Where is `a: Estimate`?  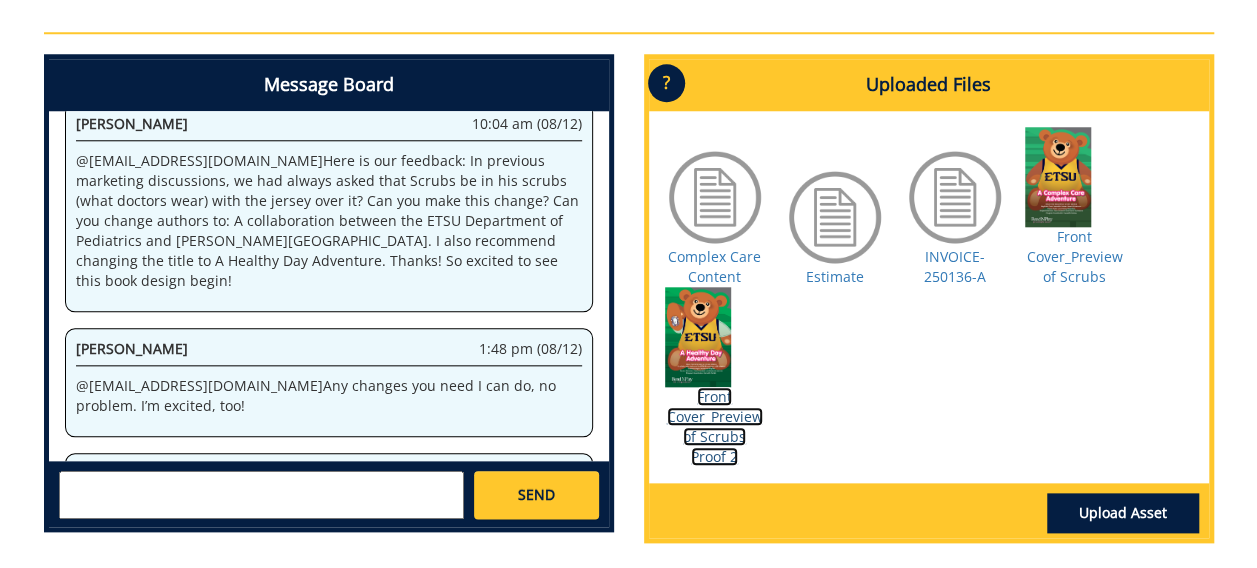 a: Estimate is located at coordinates (835, 276).